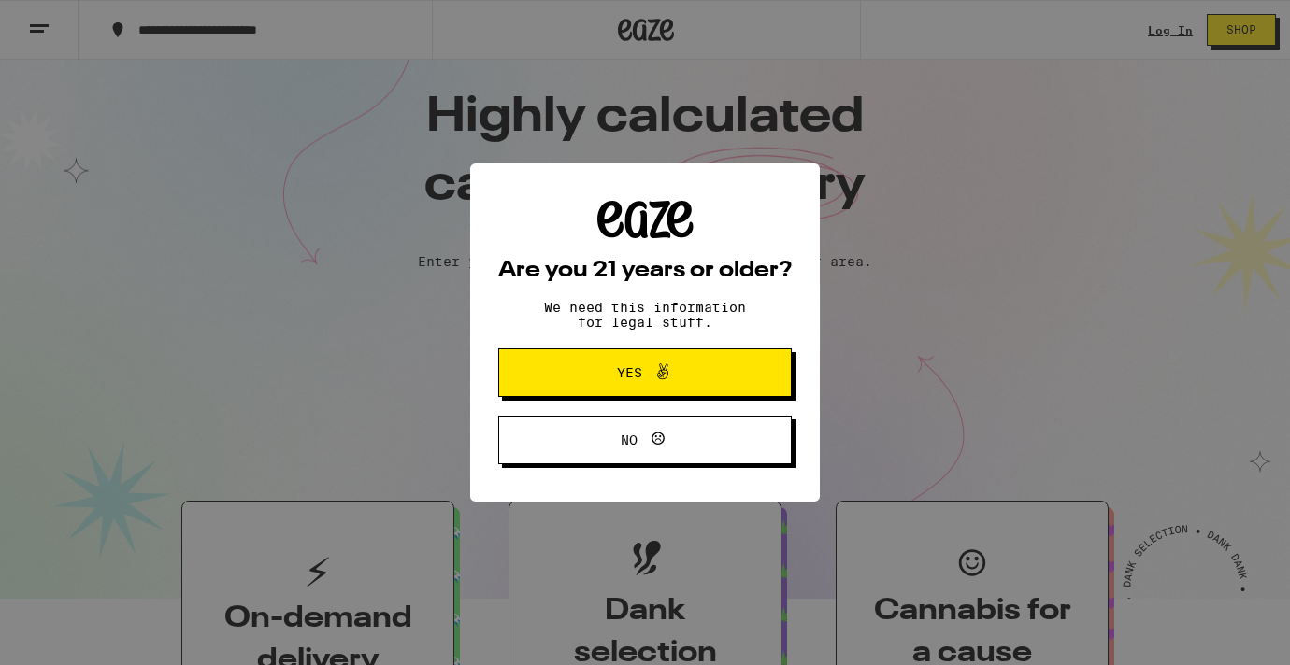 The width and height of the screenshot is (1290, 665). Describe the element at coordinates (645, 315) in the screenshot. I see `p: We need this information for legal stuff.` at that location.